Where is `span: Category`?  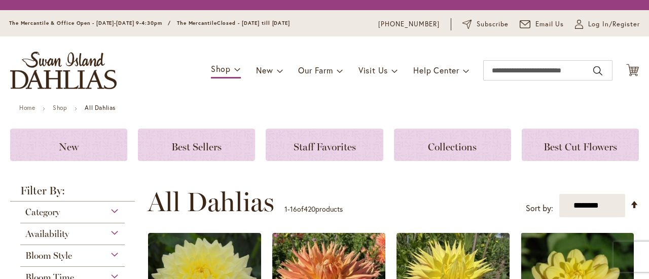
span: Category is located at coordinates (43, 212).